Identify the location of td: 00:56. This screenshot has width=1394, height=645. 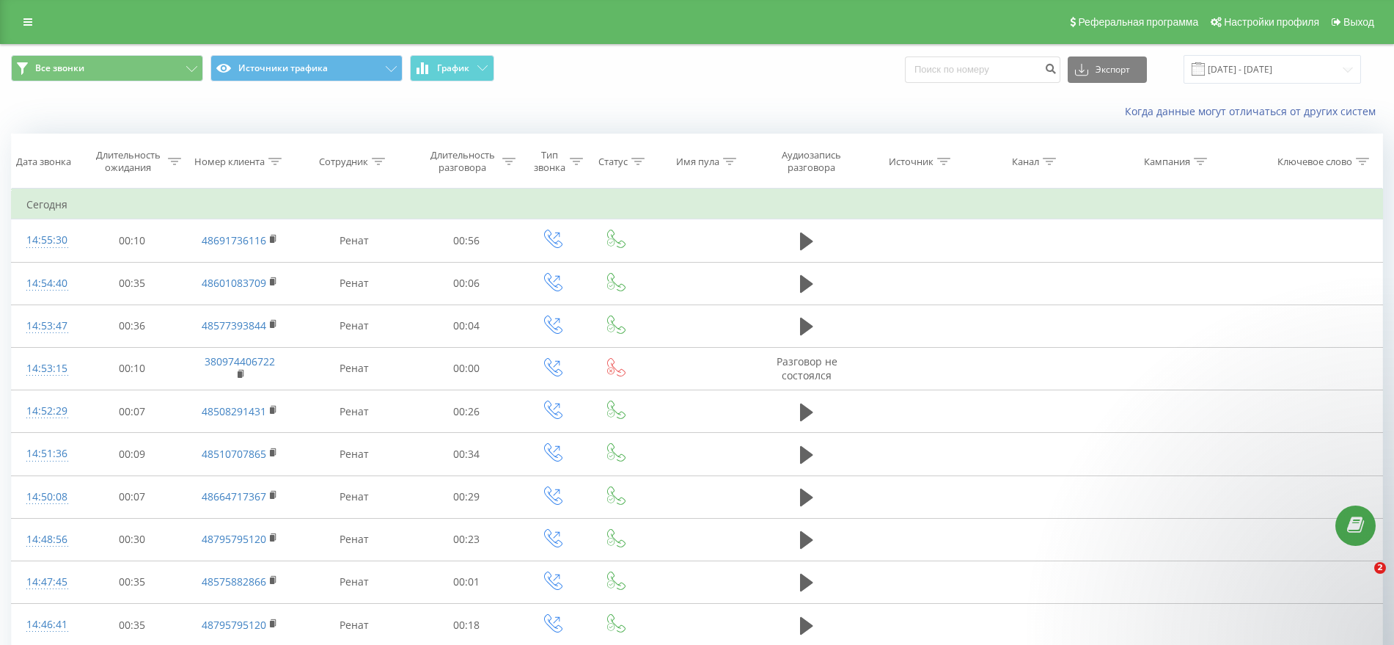
(466, 241).